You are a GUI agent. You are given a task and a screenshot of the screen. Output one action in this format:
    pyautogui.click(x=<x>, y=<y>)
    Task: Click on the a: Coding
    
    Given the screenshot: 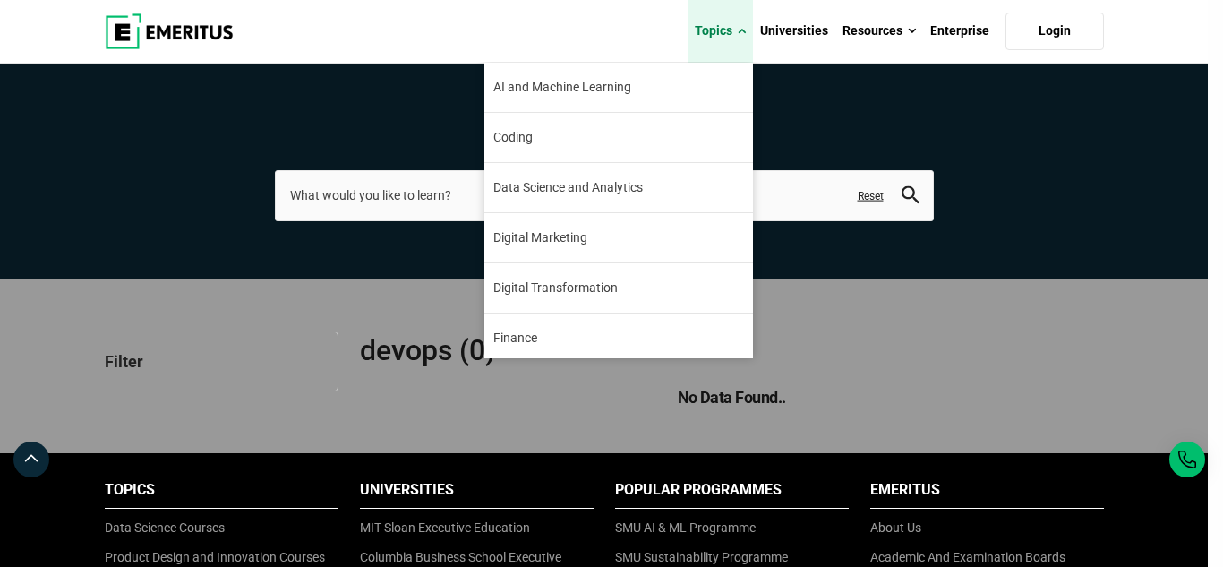 What is the action you would take?
    pyautogui.click(x=619, y=137)
    